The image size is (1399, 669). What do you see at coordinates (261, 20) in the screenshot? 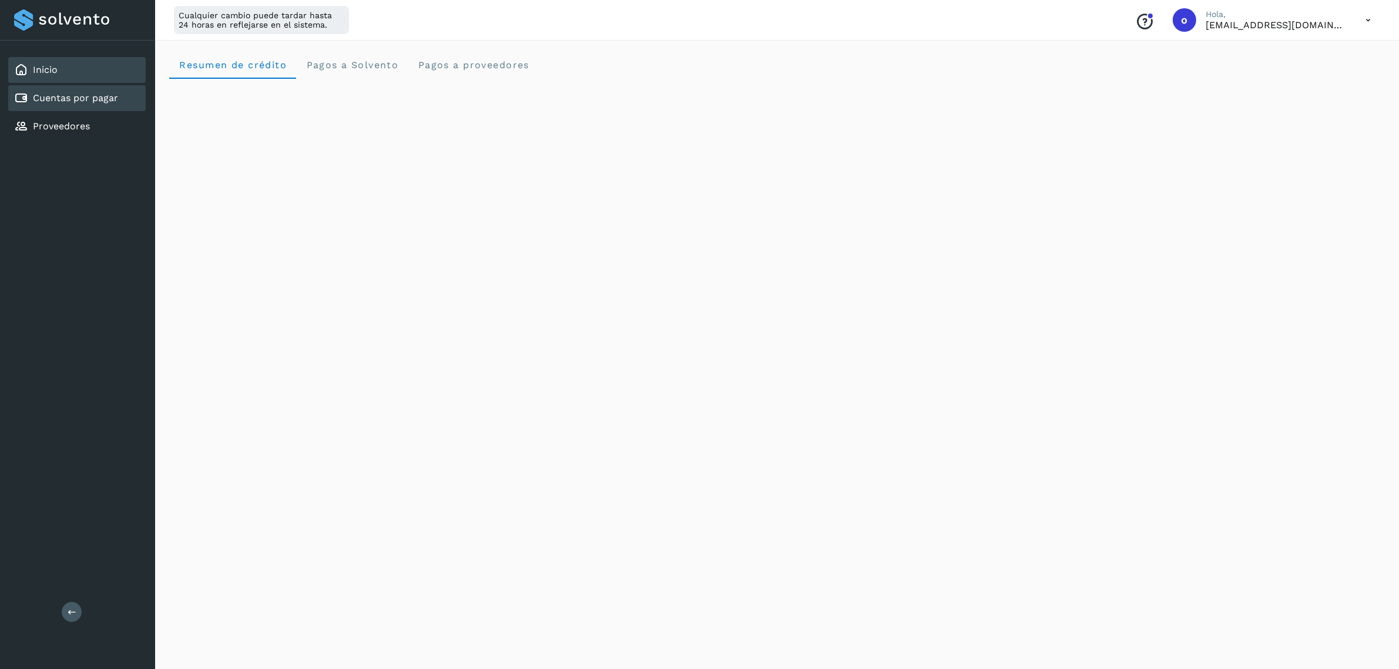
I see `div: Cualquier cambio puede tardar hasta 24 horas en reflejarse en el sistema.` at bounding box center [261, 20].